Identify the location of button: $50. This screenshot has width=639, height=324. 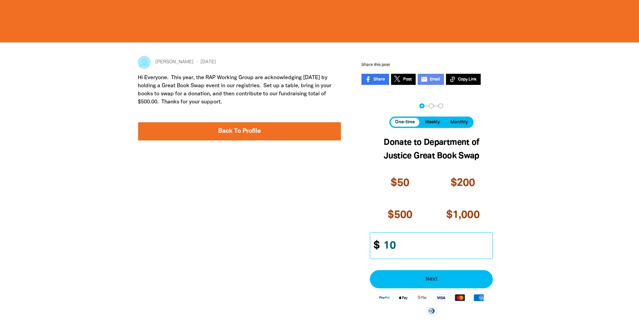
(400, 183).